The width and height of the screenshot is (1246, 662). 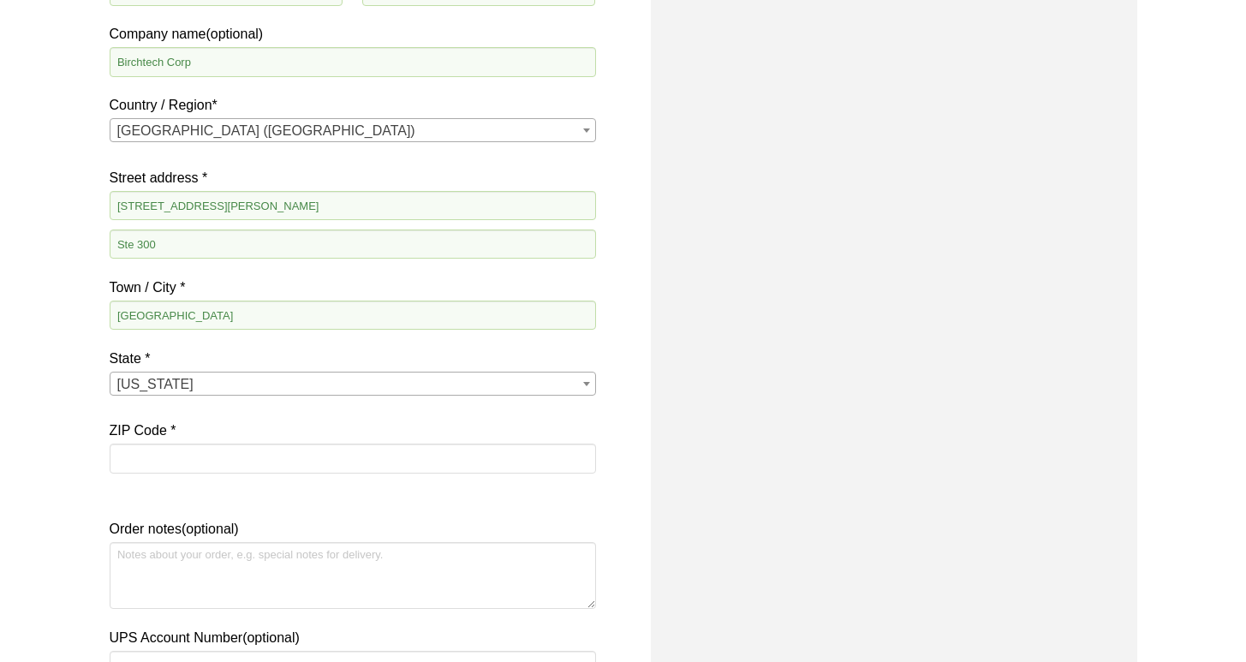 I want to click on input: House number and street name, so click(x=353, y=206).